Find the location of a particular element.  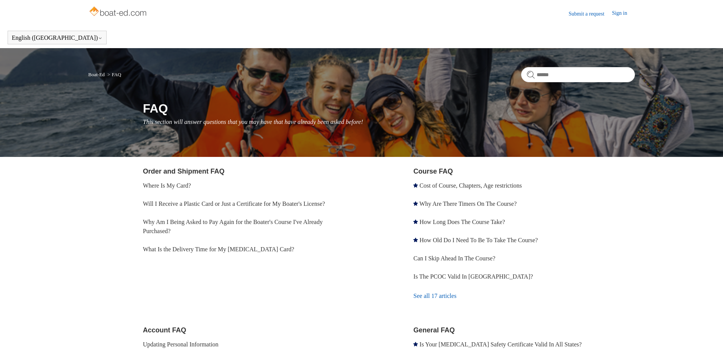

a: How Old Do I Need To Be To Take The Course? is located at coordinates (478, 240).